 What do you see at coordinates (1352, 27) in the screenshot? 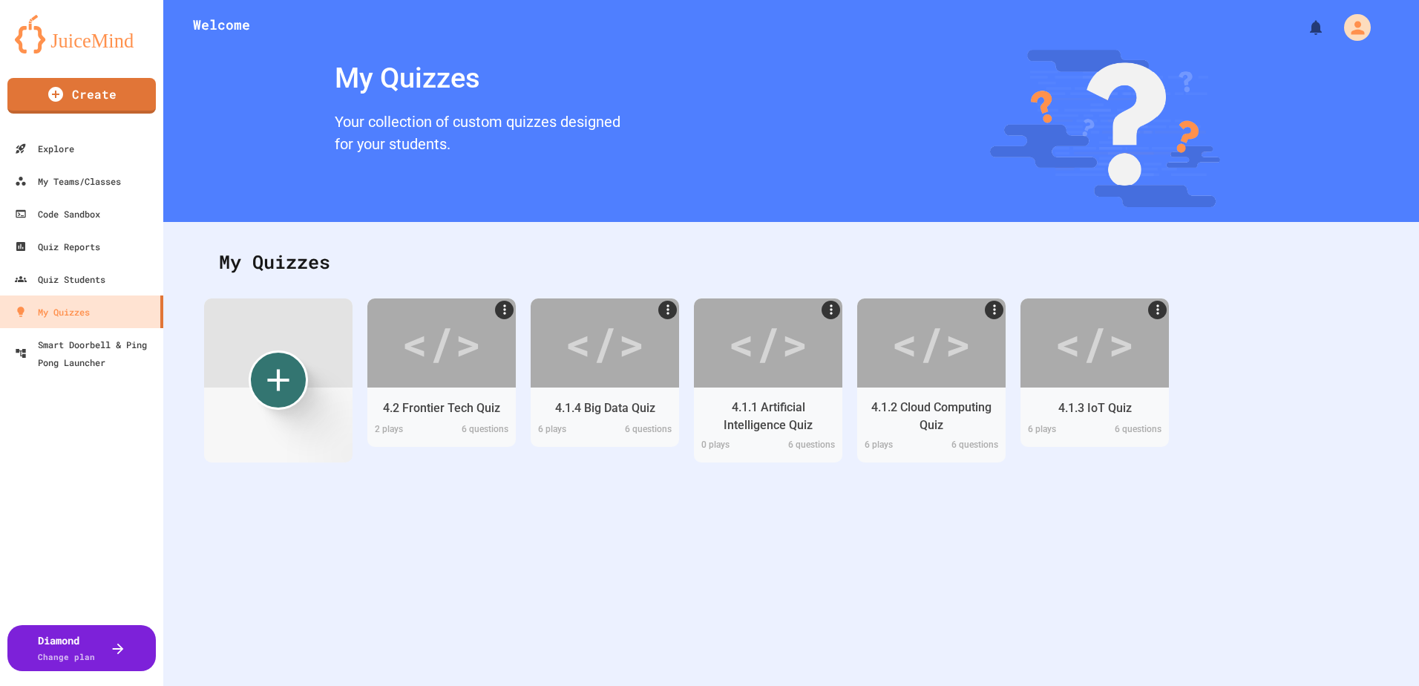
I see `div: My Account` at bounding box center [1352, 27].